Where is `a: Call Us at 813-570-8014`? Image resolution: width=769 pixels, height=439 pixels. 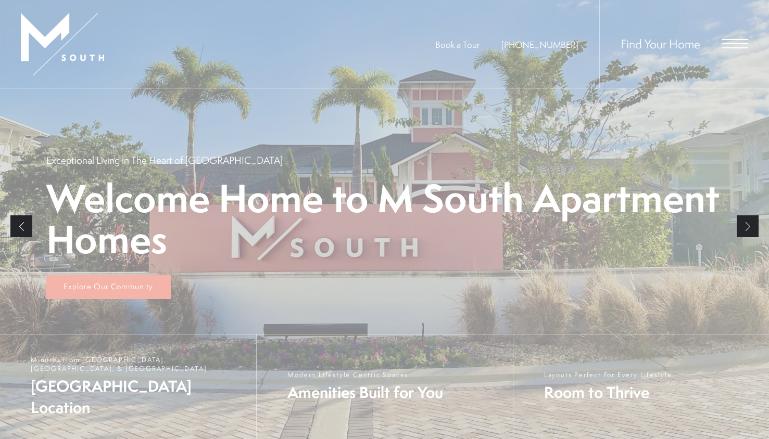 a: Call Us at 813-570-8014 is located at coordinates (540, 44).